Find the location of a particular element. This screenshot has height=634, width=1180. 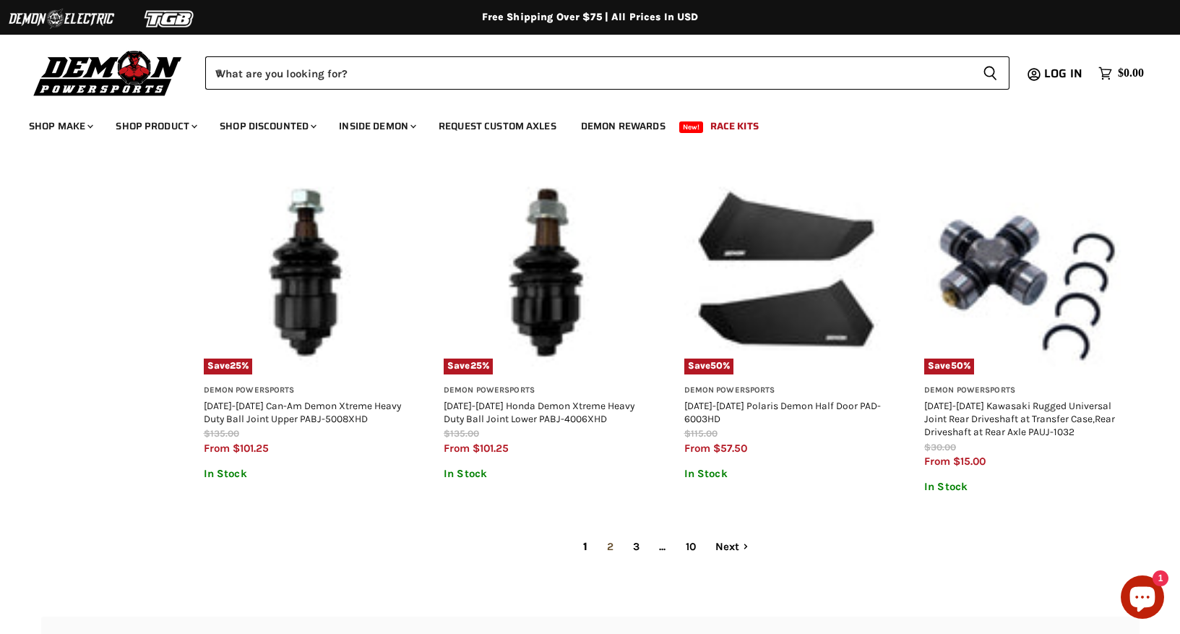

span: $115.00 is located at coordinates (701, 433).